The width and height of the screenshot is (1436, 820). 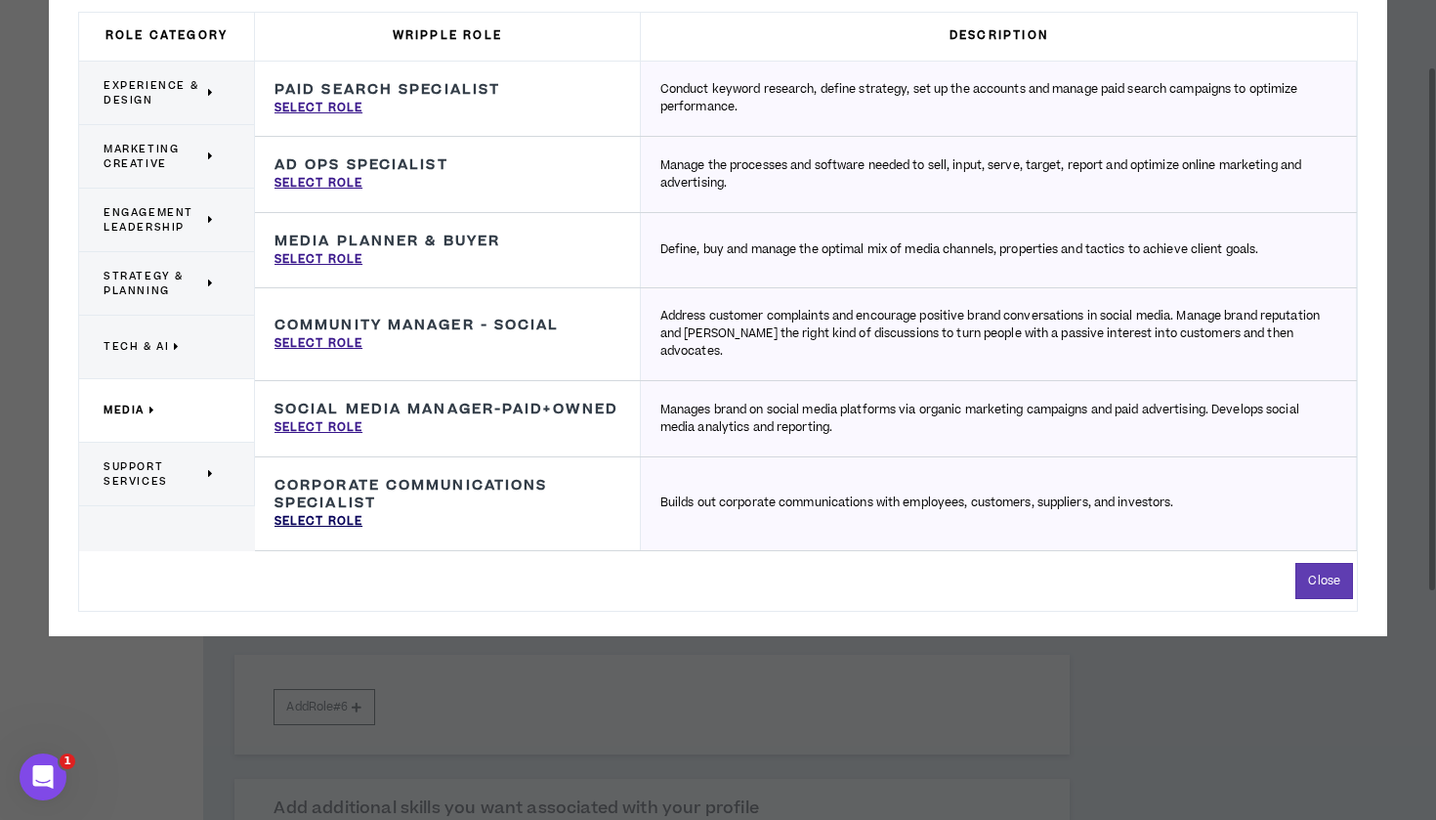 What do you see at coordinates (999, 175) in the screenshot?
I see `p: Manage the processes and software needed to sell, input, serve, target, report and optimize onlin...` at bounding box center [999, 175].